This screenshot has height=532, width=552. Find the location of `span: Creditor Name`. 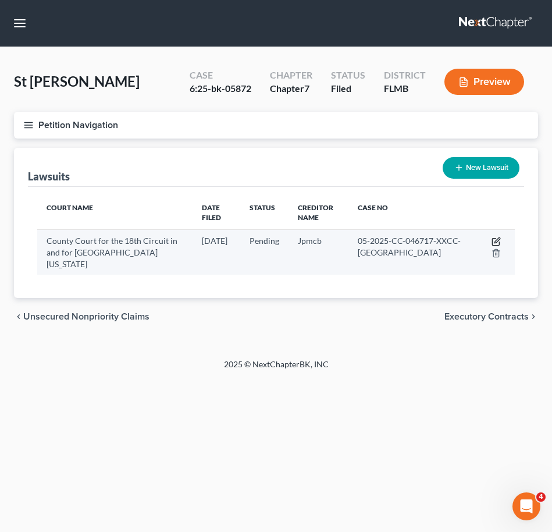

span: Creditor Name is located at coordinates (315, 212).